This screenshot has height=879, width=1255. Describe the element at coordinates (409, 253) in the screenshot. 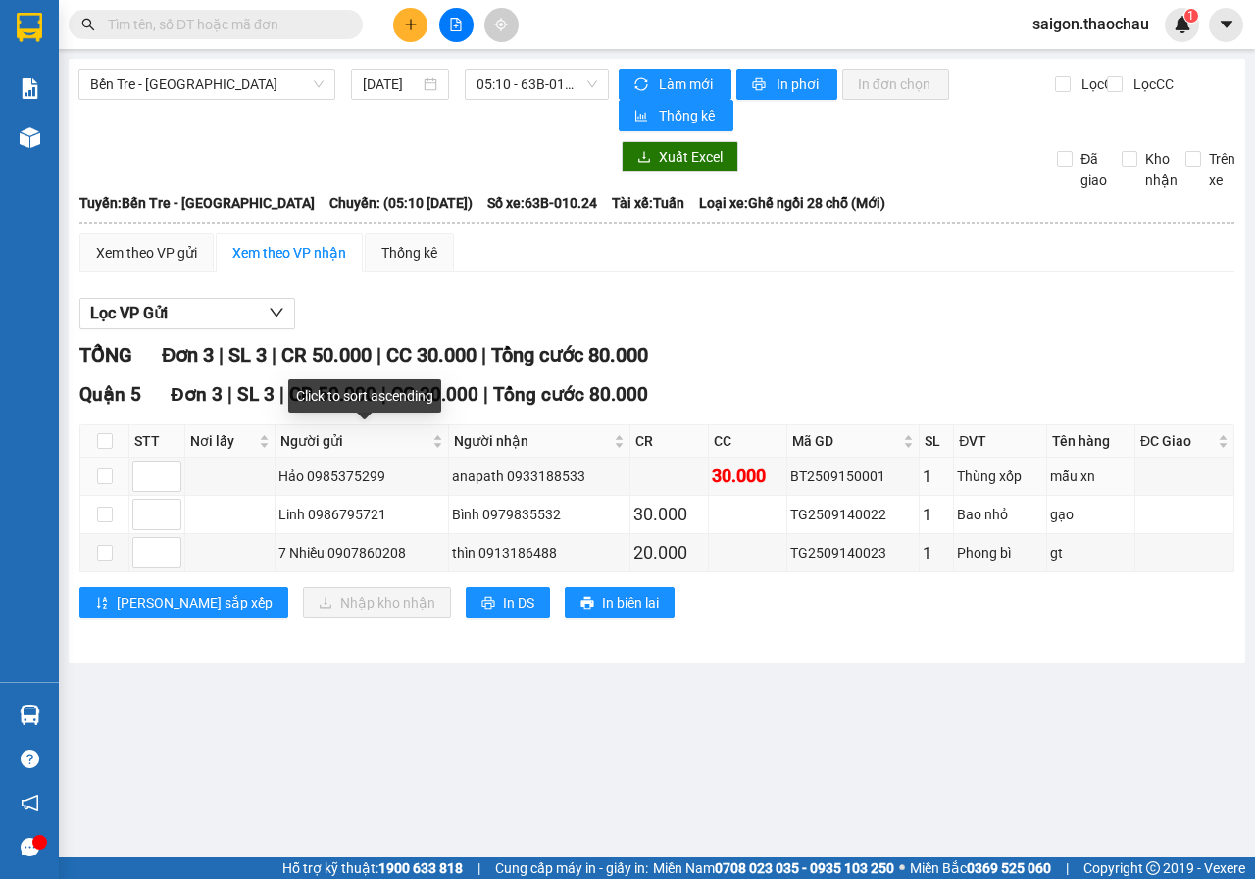

I see `div: Thống kê` at that location.